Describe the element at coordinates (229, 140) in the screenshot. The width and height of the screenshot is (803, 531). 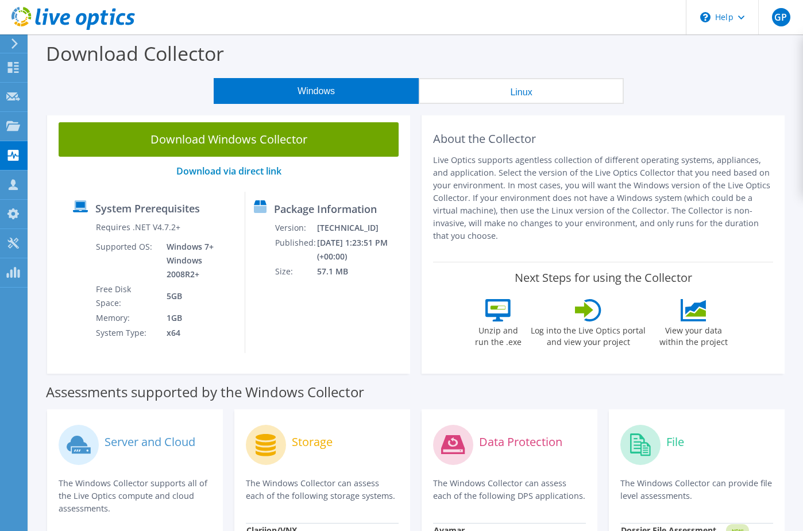
I see `a: Download Windows Collector` at that location.